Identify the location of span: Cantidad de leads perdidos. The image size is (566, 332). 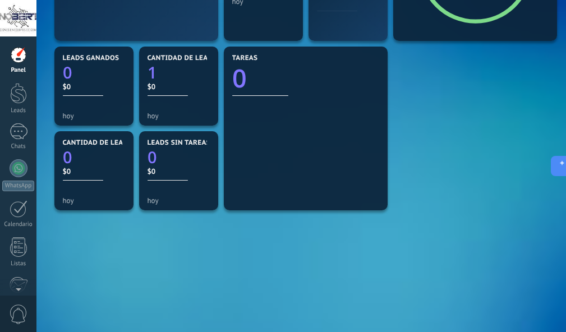
(116, 143).